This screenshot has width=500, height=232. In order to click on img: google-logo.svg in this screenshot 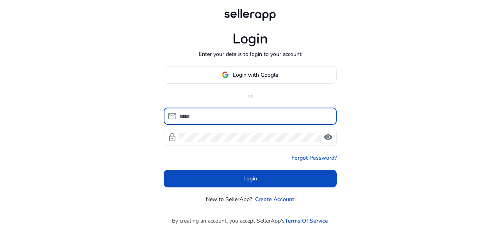, I will do `click(225, 75)`.